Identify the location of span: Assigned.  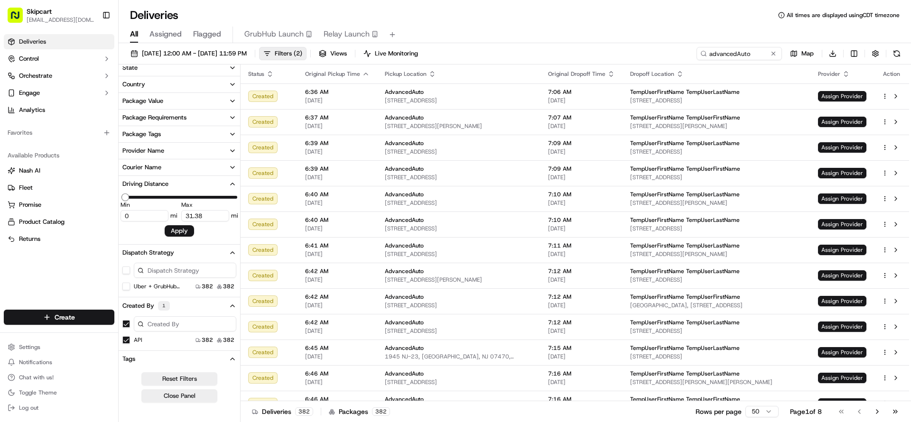
(166, 34).